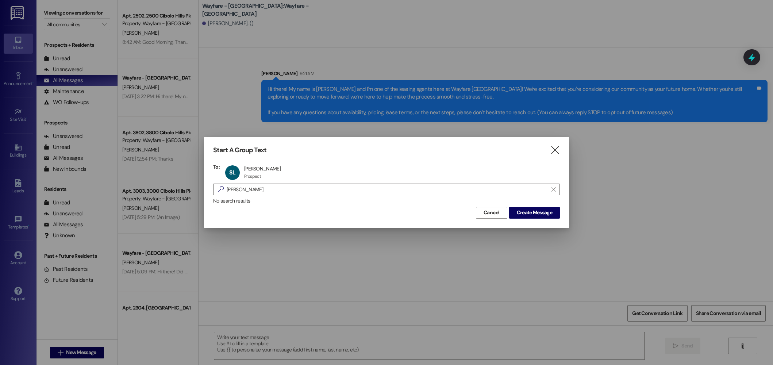 The width and height of the screenshot is (773, 365). Describe the element at coordinates (232, 172) in the screenshot. I see `span: SL` at that location.